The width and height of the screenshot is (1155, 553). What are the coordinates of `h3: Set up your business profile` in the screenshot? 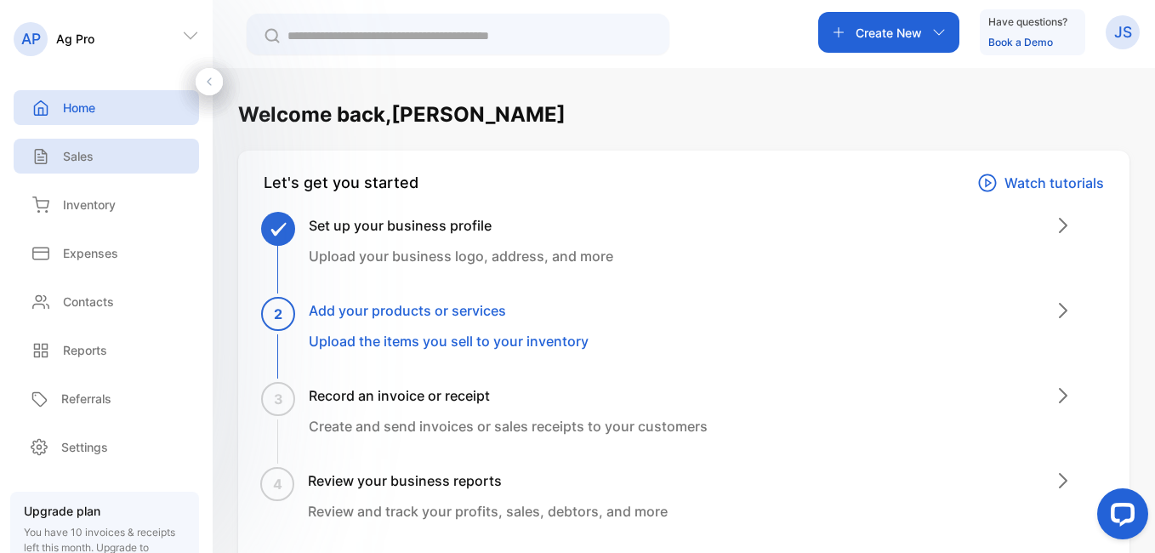 It's located at (461, 225).